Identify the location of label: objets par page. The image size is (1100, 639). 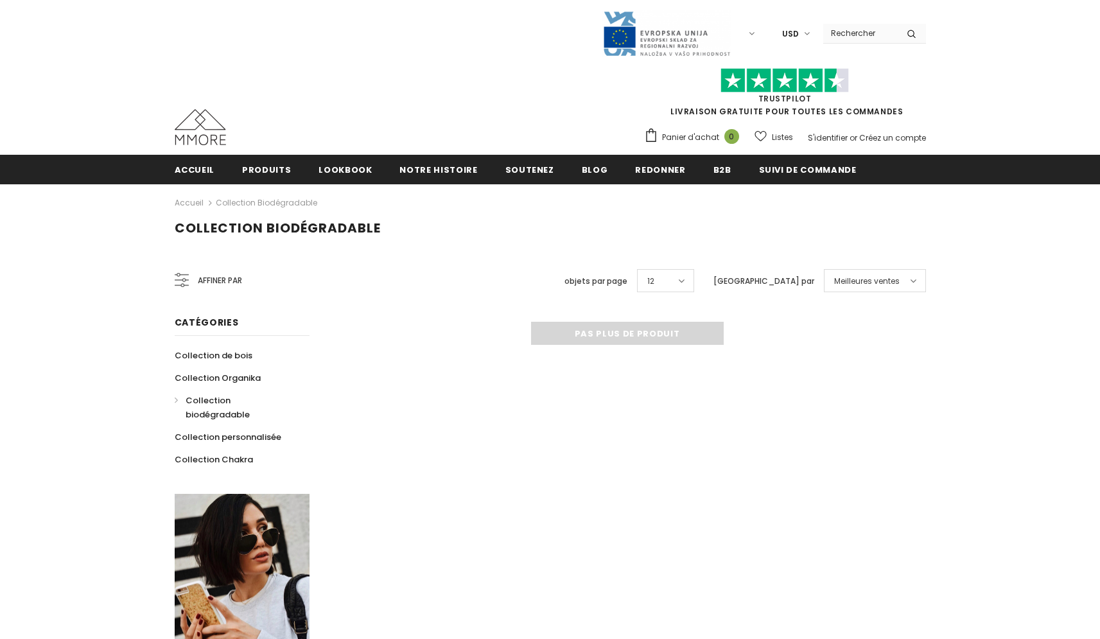
(596, 281).